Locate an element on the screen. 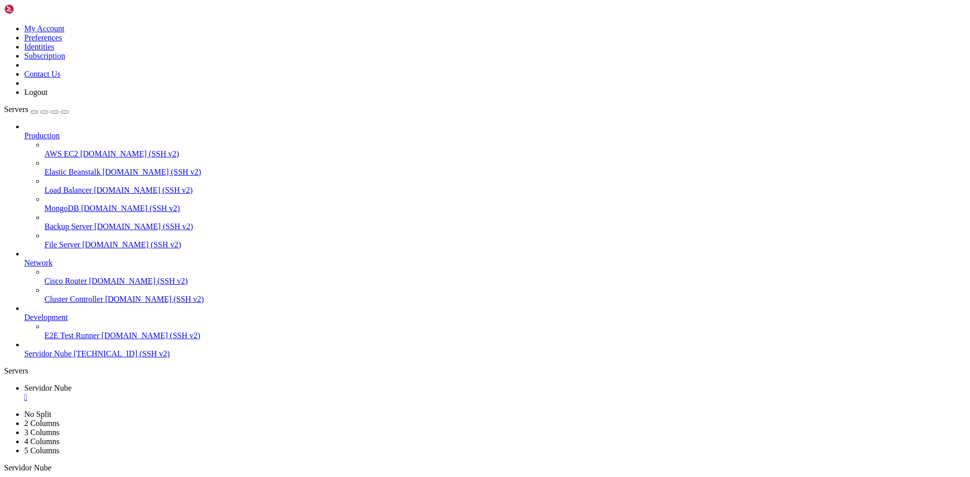 The height and width of the screenshot is (477, 970). a: 4 Columns is located at coordinates (42, 441).